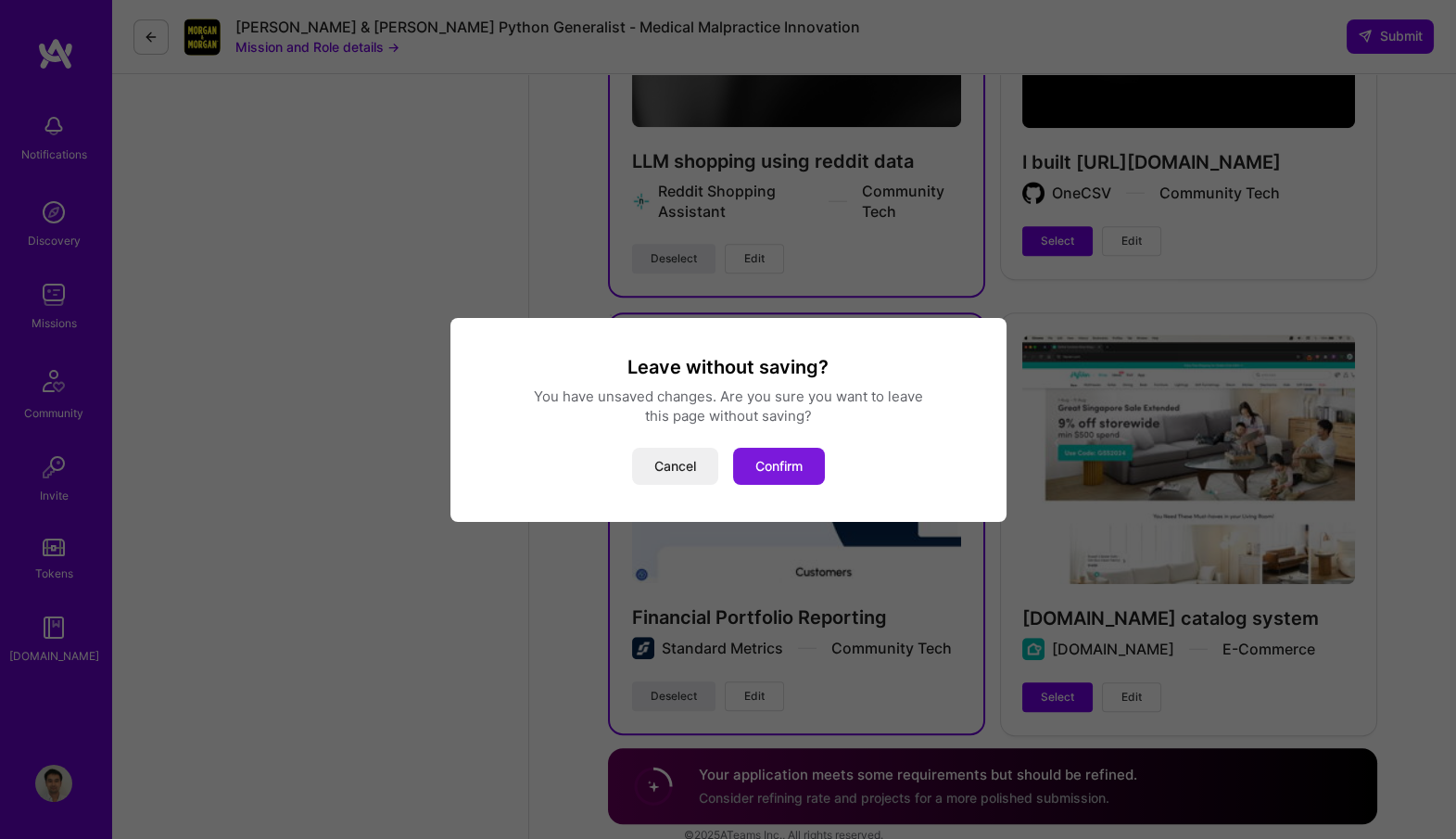 This screenshot has height=839, width=1456. I want to click on div: You have unsaved changes. Are you sure you want to leave, so click(728, 396).